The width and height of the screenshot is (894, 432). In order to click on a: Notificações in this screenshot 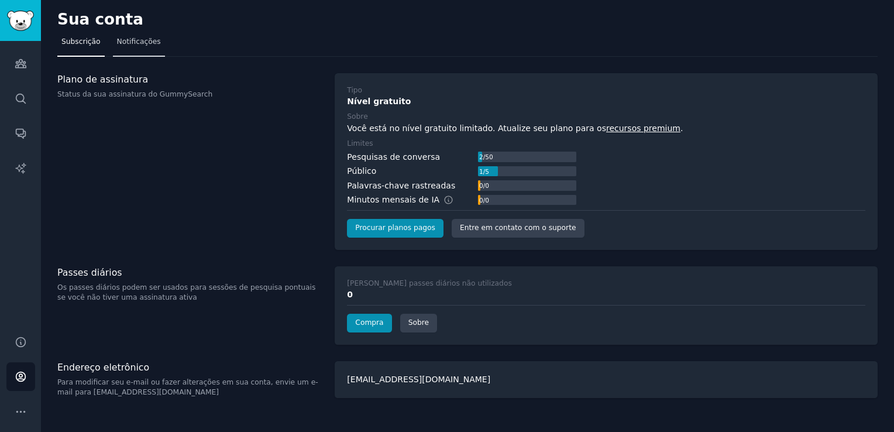, I will do `click(139, 44)`.